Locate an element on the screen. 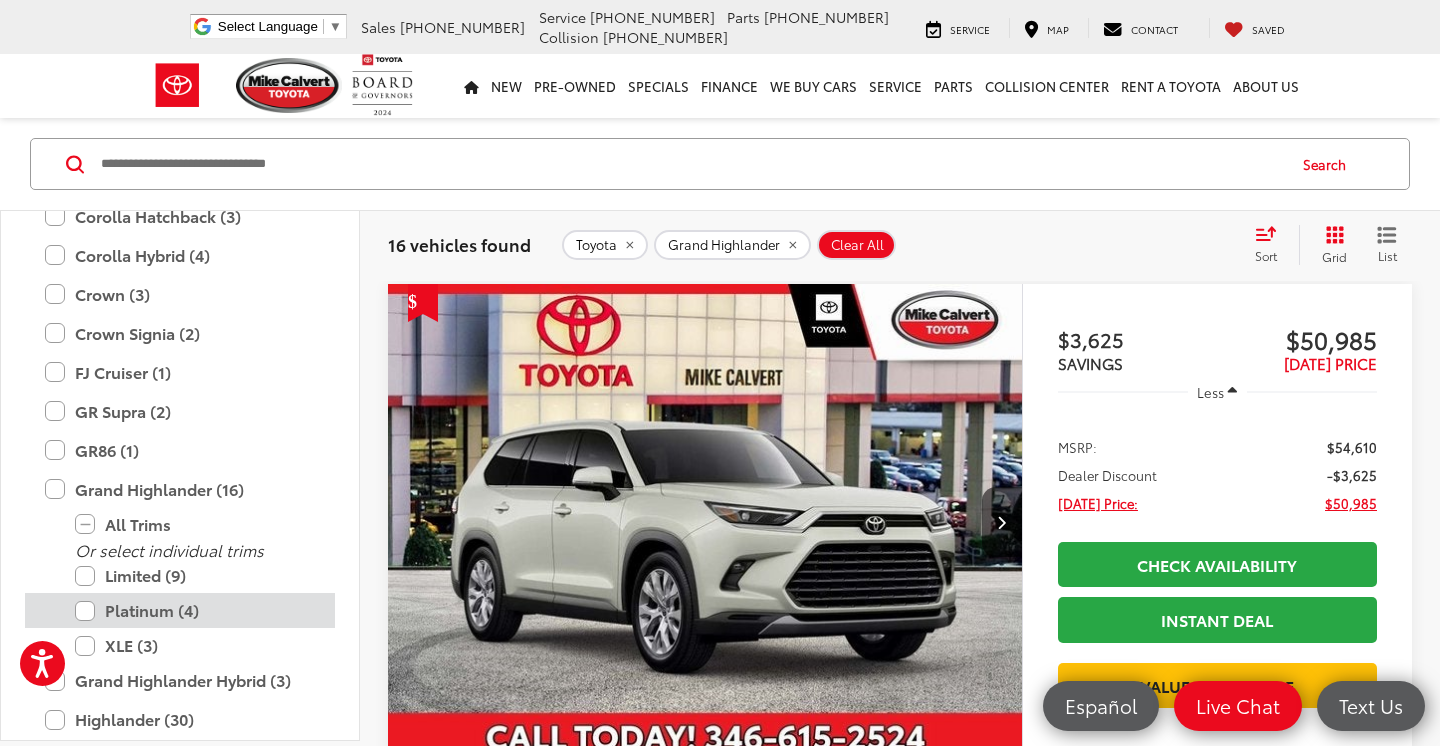 The width and height of the screenshot is (1440, 746). span: Grid is located at coordinates (1334, 256).